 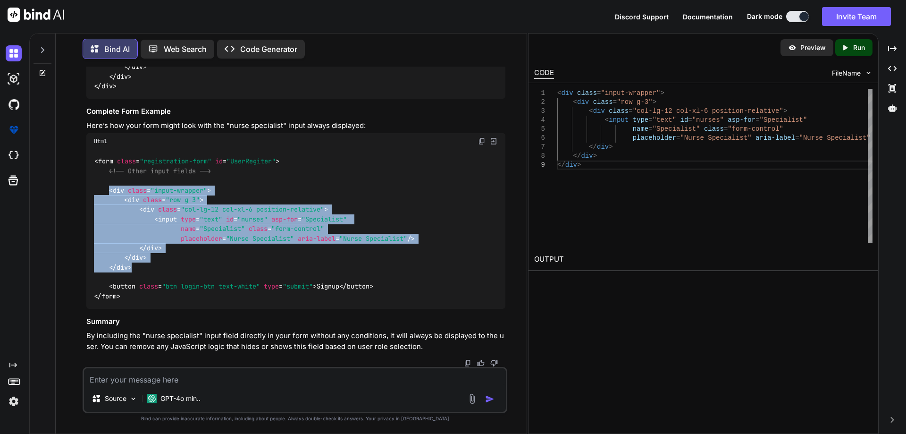 I want to click on p: Bind can provide inaccurate information, including about people. Always double-check its answers...., so click(x=295, y=418).